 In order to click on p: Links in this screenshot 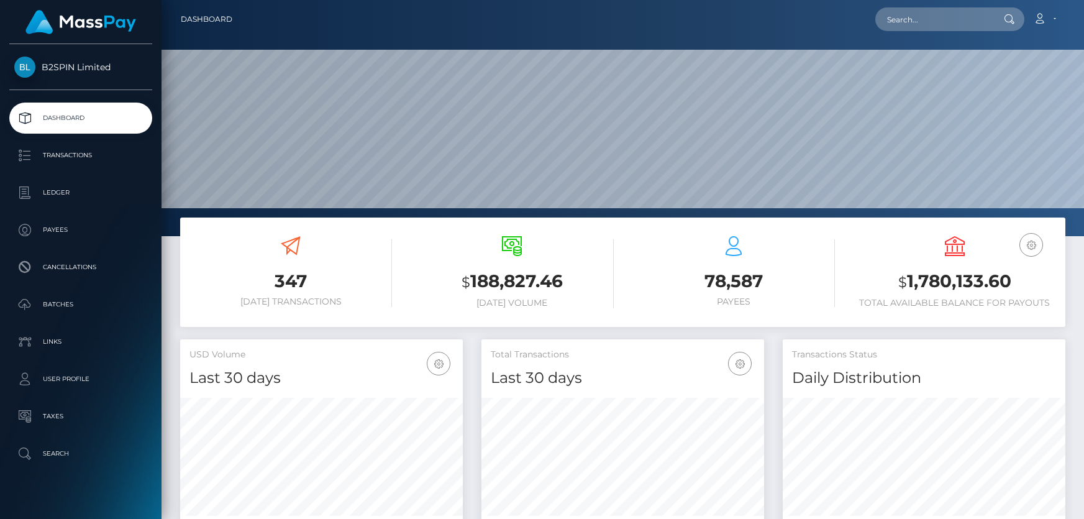, I will do `click(81, 342)`.